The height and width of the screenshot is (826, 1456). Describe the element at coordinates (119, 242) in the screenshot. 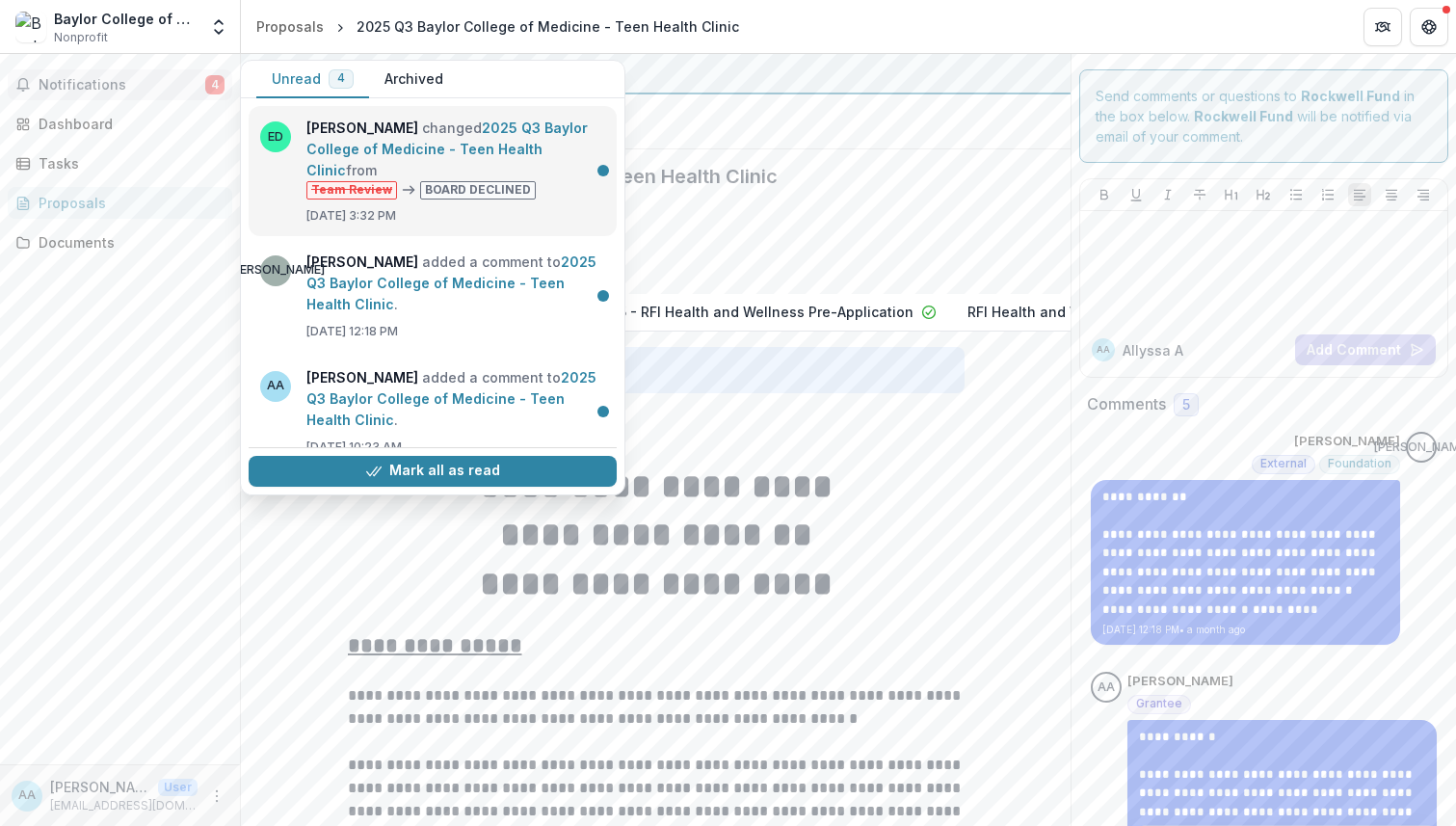

I see `a: Documents` at that location.